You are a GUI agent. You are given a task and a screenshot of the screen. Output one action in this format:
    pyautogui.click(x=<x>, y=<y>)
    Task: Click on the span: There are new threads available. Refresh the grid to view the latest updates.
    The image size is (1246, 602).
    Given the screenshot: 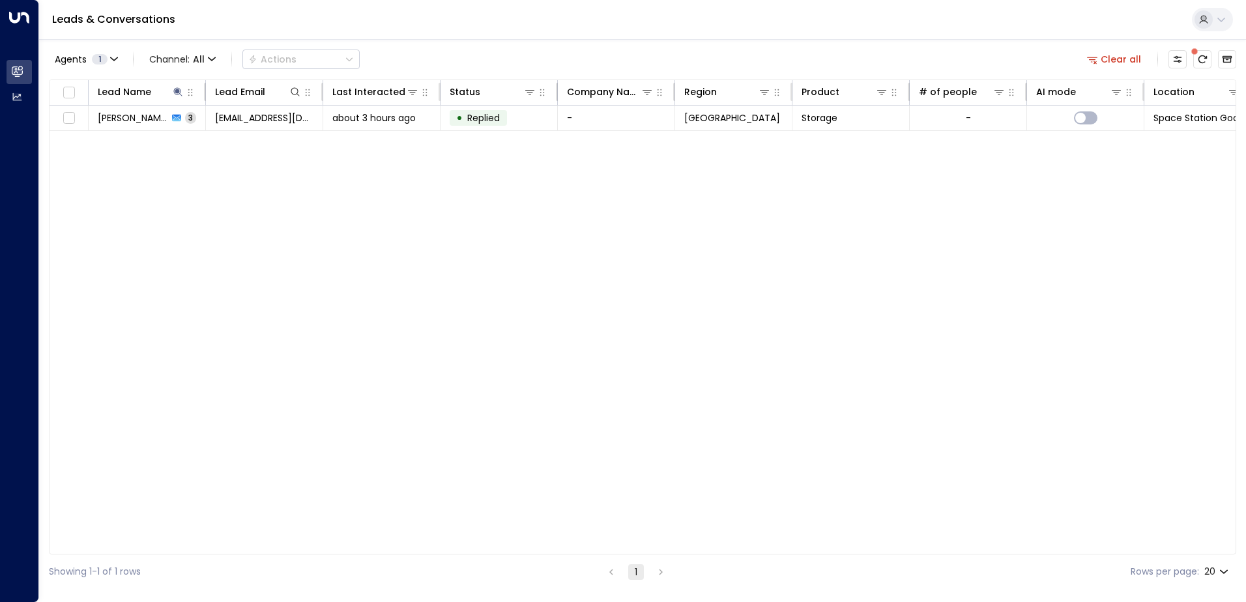 What is the action you would take?
    pyautogui.click(x=1203, y=59)
    